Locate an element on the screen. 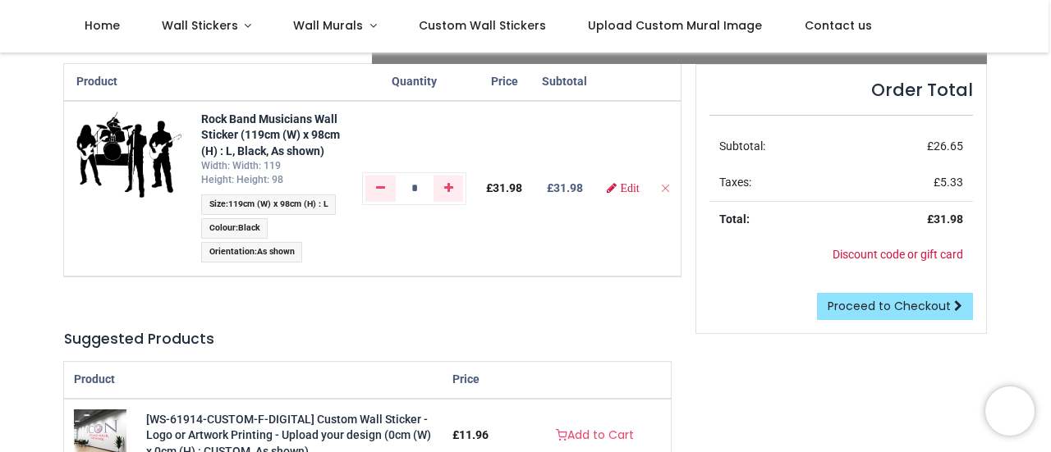 Image resolution: width=1051 pixels, height=452 pixels. span: Contact us is located at coordinates (838, 25).